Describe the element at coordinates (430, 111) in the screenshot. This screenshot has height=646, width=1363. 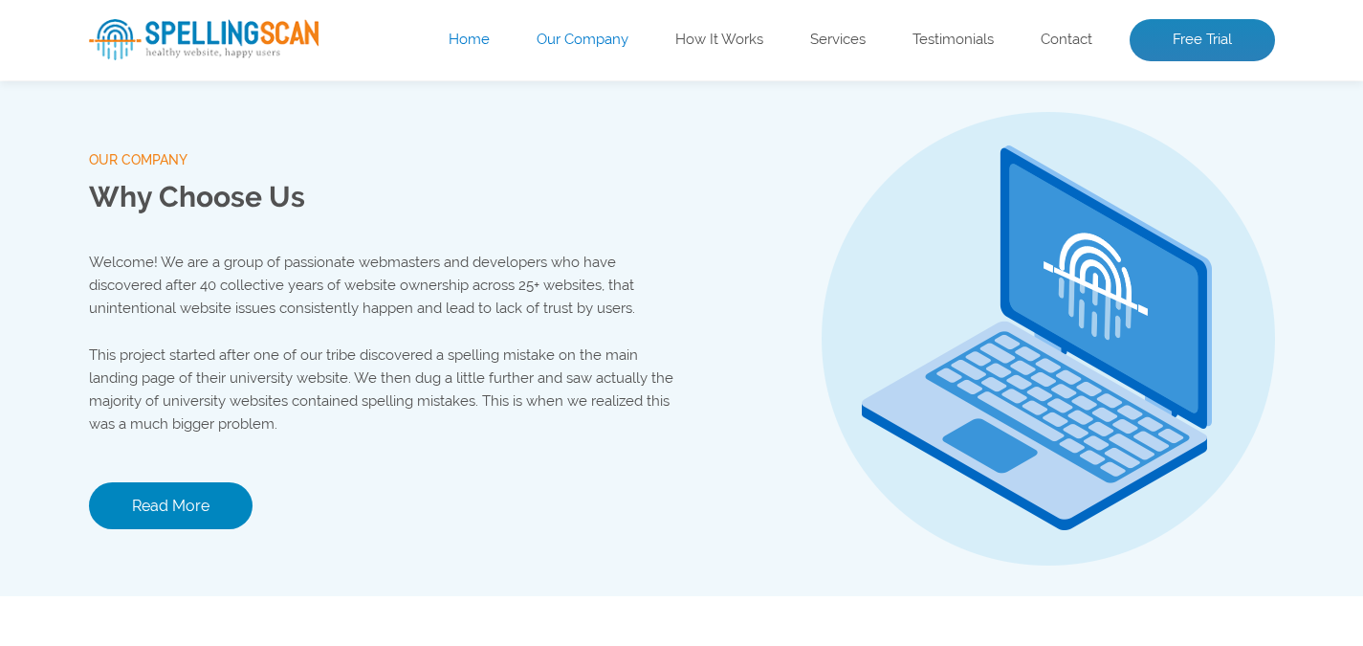
I see `h1: Website Analysis` at that location.